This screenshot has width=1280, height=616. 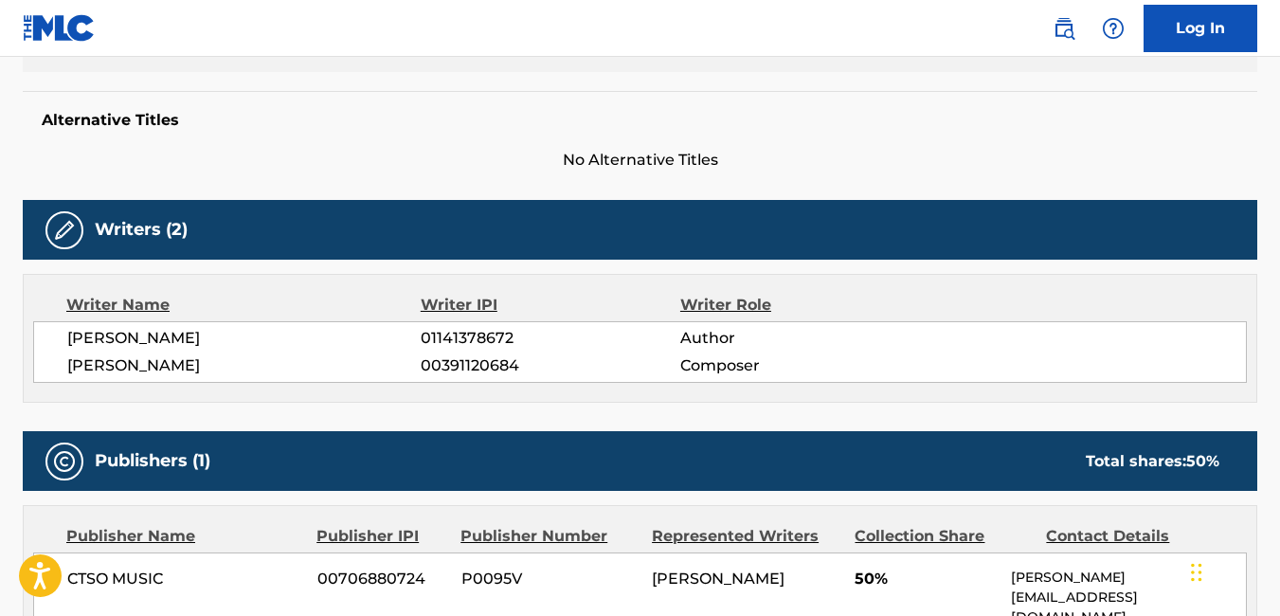 What do you see at coordinates (1113, 28) in the screenshot?
I see `img: help` at bounding box center [1113, 28].